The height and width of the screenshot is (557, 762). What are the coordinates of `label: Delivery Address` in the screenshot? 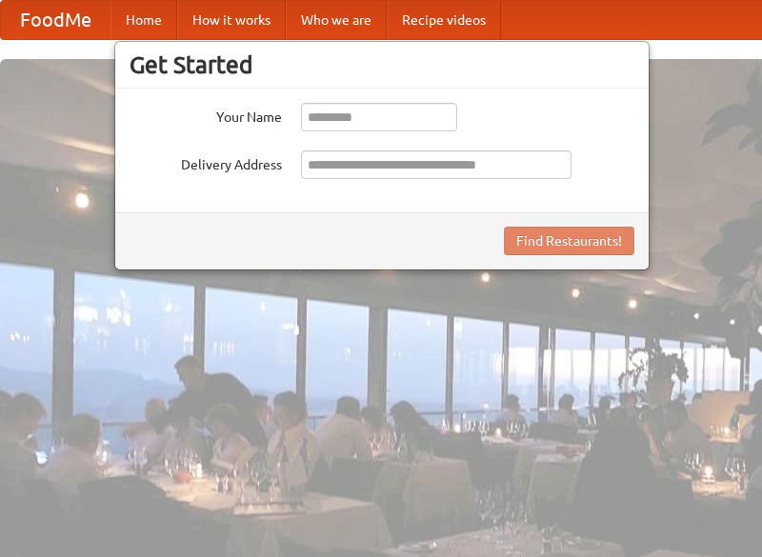 It's located at (206, 162).